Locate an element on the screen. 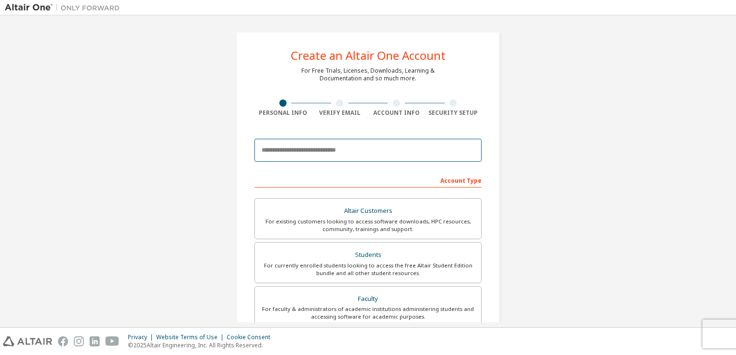 Image resolution: width=736 pixels, height=355 pixels. div: Privacy is located at coordinates (142, 338).